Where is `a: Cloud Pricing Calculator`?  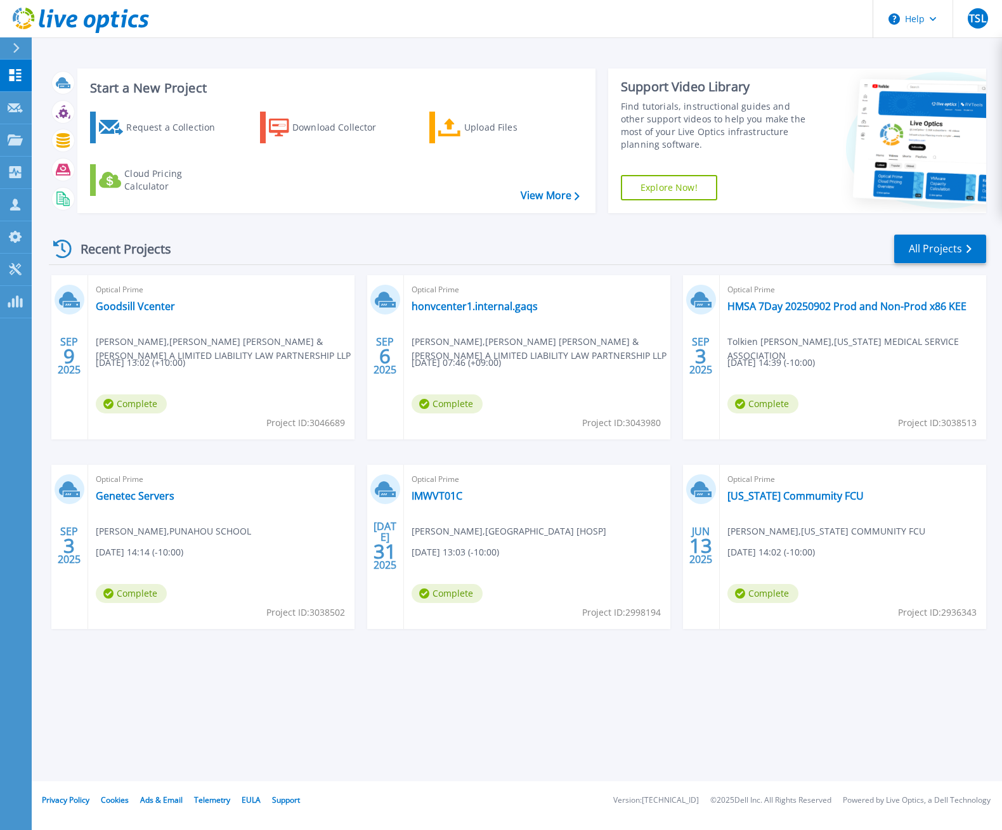 a: Cloud Pricing Calculator is located at coordinates (160, 180).